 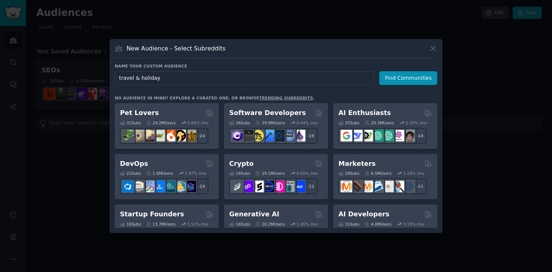 What do you see at coordinates (414, 224) in the screenshot?
I see `div: 3.15 % /mo` at bounding box center [414, 224].